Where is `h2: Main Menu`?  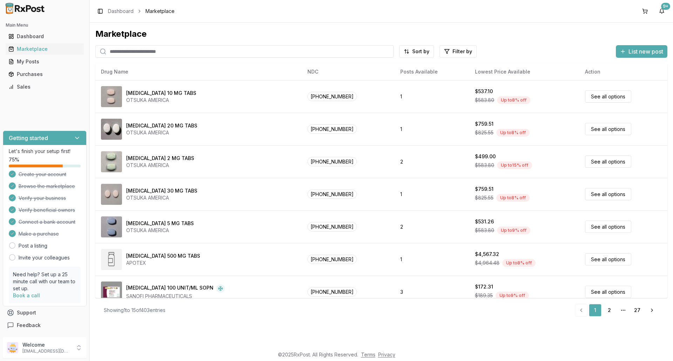
h2: Main Menu is located at coordinates (44, 25).